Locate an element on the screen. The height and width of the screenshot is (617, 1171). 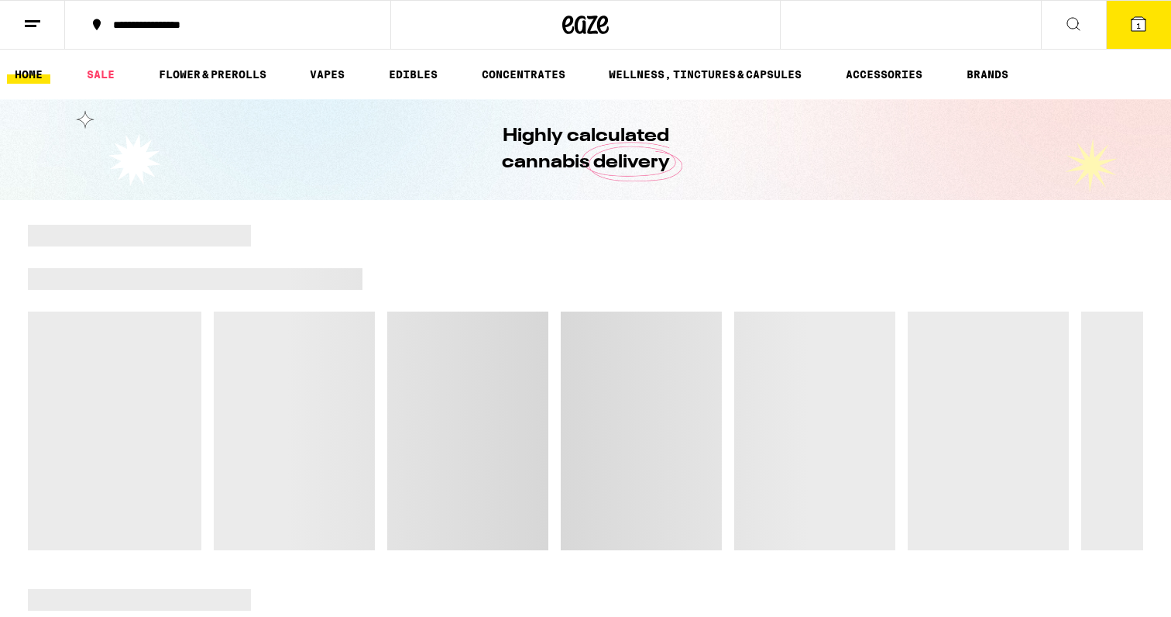
a: SALE is located at coordinates (101, 74).